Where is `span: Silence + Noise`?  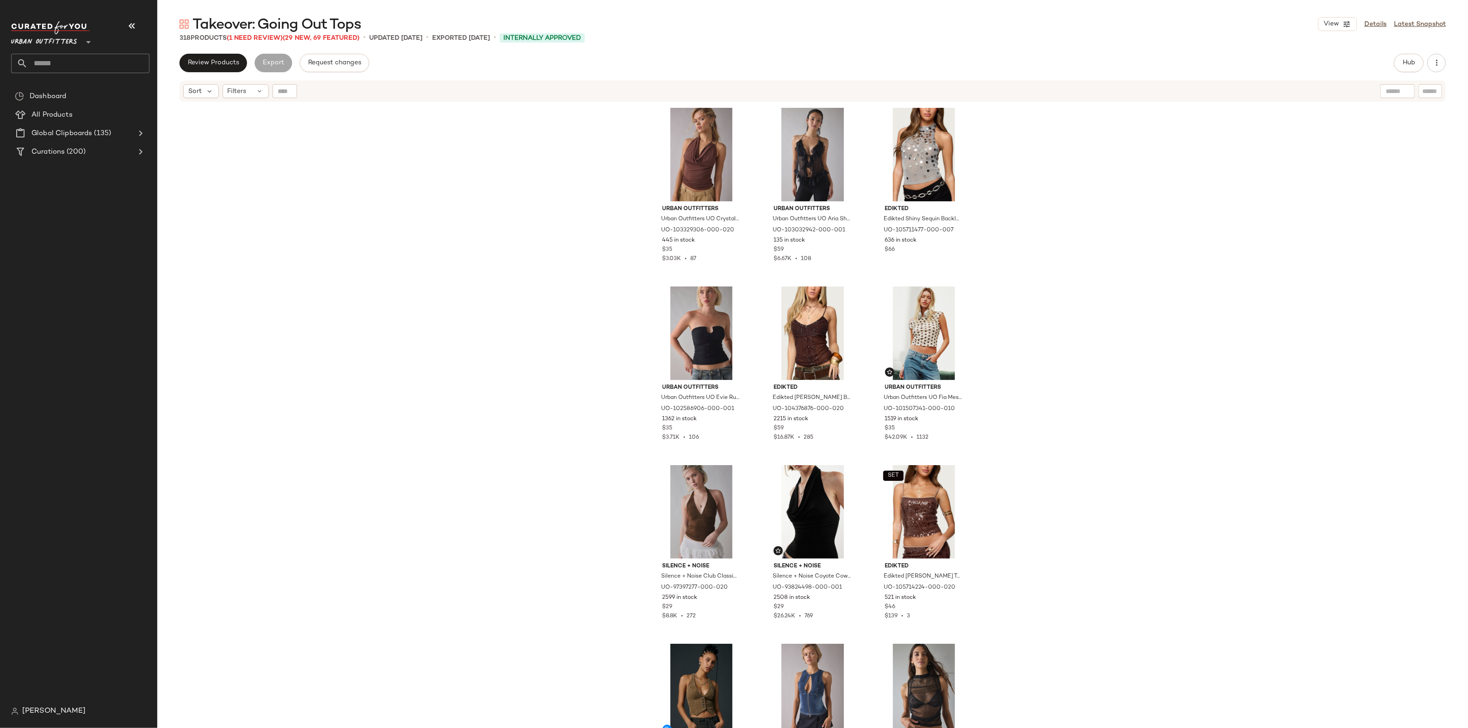 span: Silence + Noise is located at coordinates (813, 566).